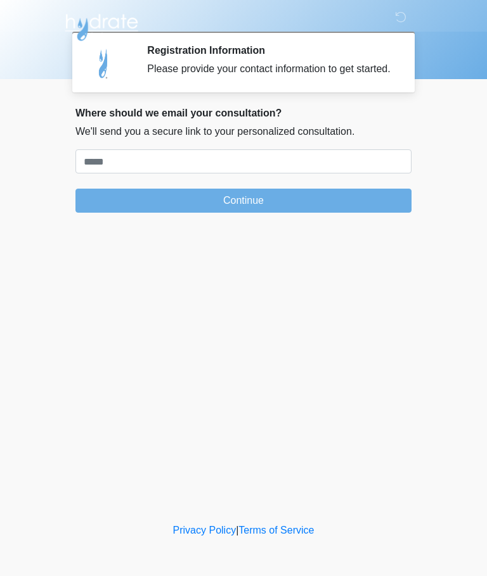 This screenshot has width=487, height=576. Describe the element at coordinates (276, 530) in the screenshot. I see `a: Terms of Service` at that location.